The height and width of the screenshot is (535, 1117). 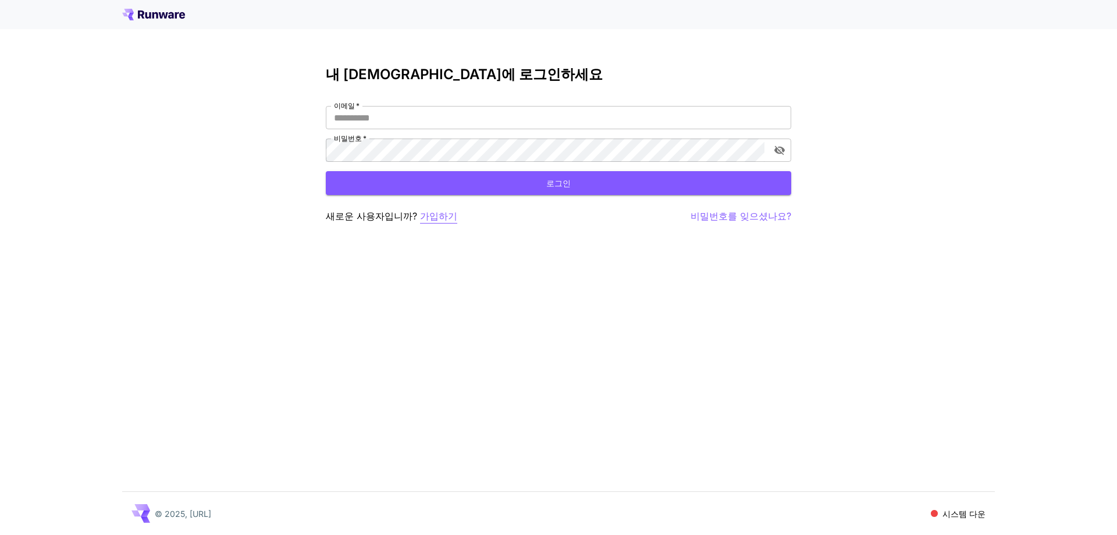 What do you see at coordinates (439, 216) in the screenshot?
I see `button: 가입하기` at bounding box center [439, 216].